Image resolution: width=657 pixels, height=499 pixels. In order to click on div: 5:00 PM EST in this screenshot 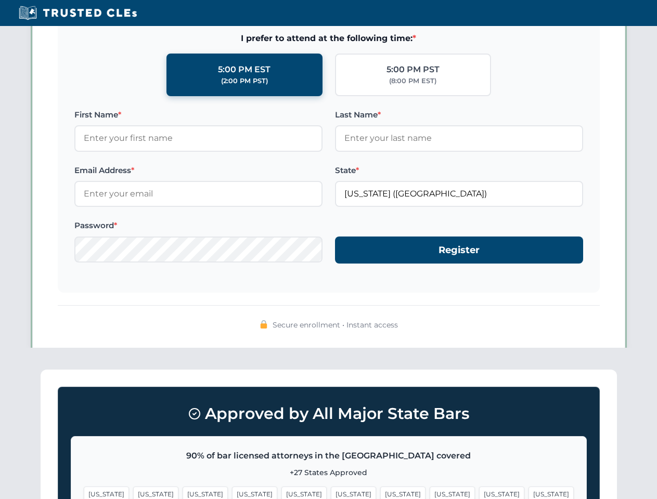, I will do `click(244, 70)`.